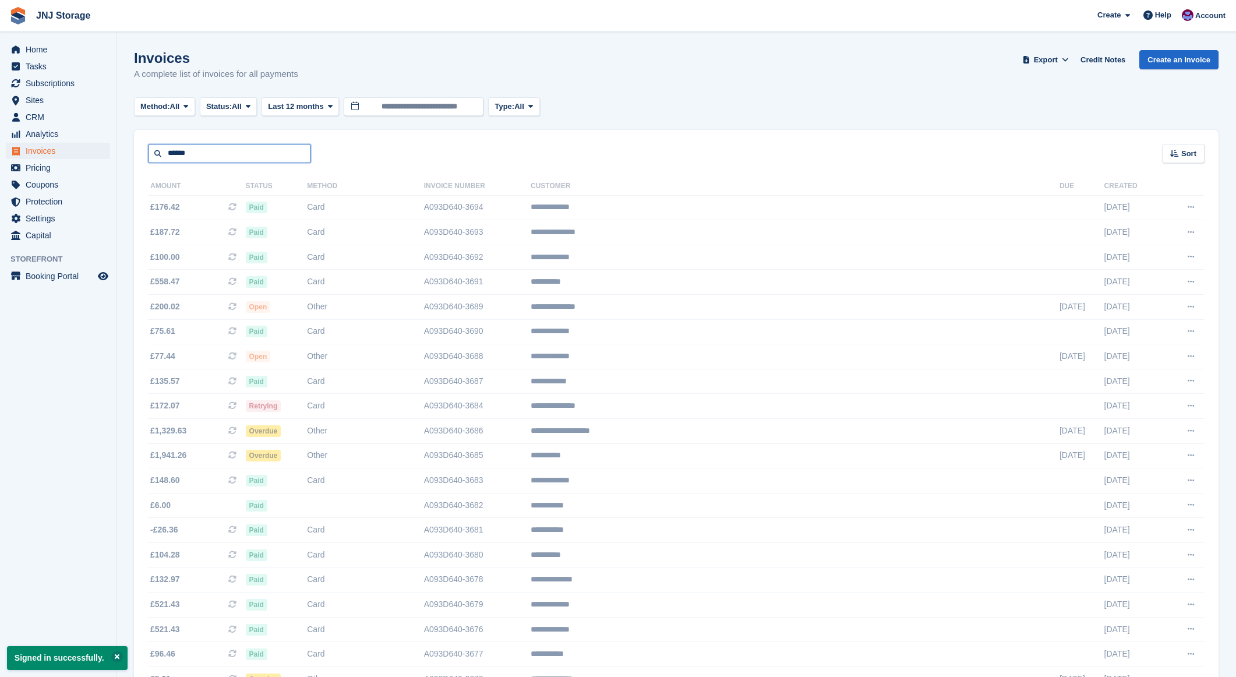 Image resolution: width=1236 pixels, height=677 pixels. What do you see at coordinates (216, 74) in the screenshot?
I see `p: A complete list of invoices for all payments` at bounding box center [216, 74].